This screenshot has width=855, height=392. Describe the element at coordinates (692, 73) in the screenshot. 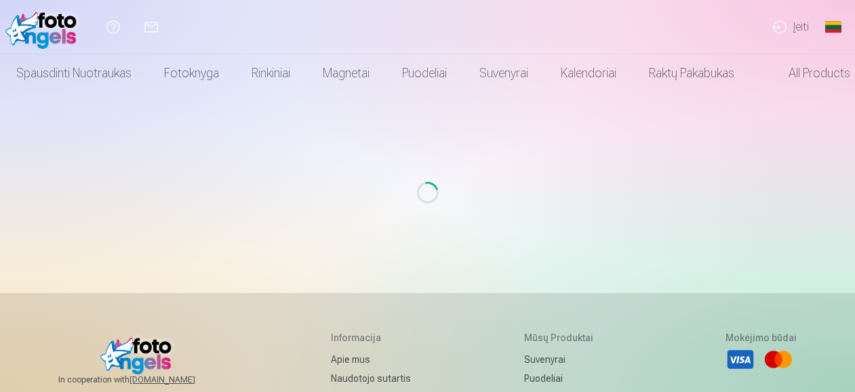

I see `a: Raktų pakabukas` at that location.